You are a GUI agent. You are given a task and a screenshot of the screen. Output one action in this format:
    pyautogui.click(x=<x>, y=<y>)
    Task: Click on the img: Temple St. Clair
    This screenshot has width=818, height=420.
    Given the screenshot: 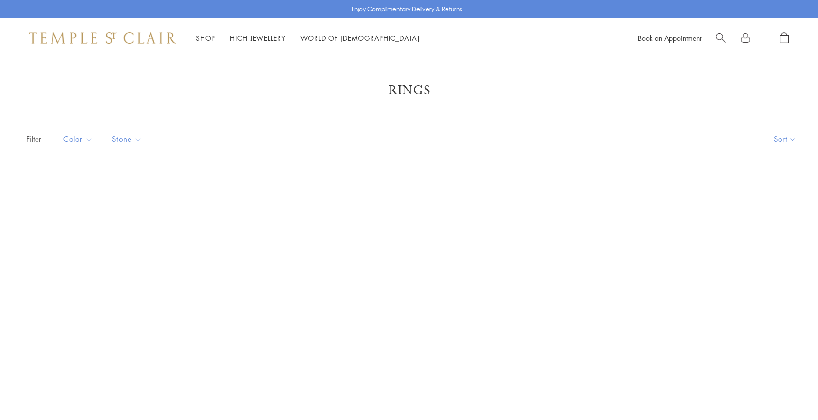 What is the action you would take?
    pyautogui.click(x=103, y=38)
    